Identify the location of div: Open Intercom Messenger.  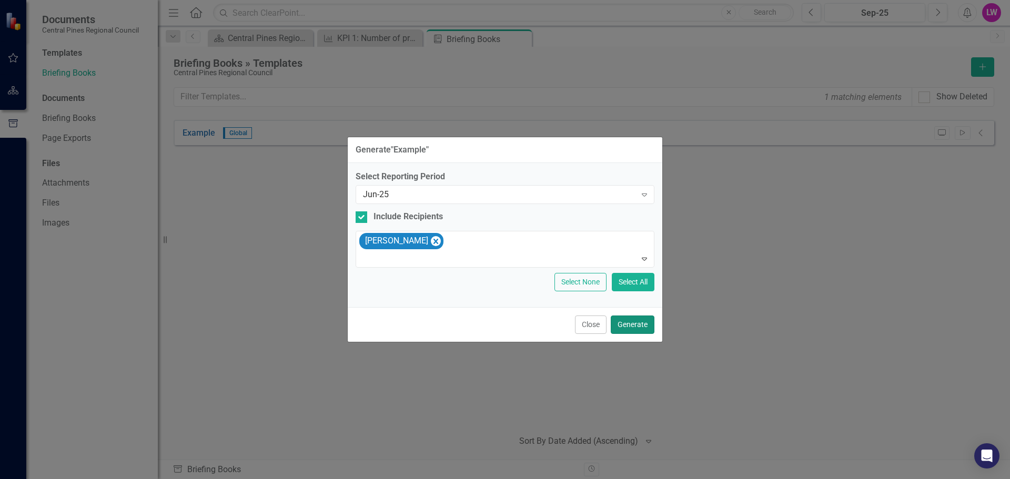
(987, 456).